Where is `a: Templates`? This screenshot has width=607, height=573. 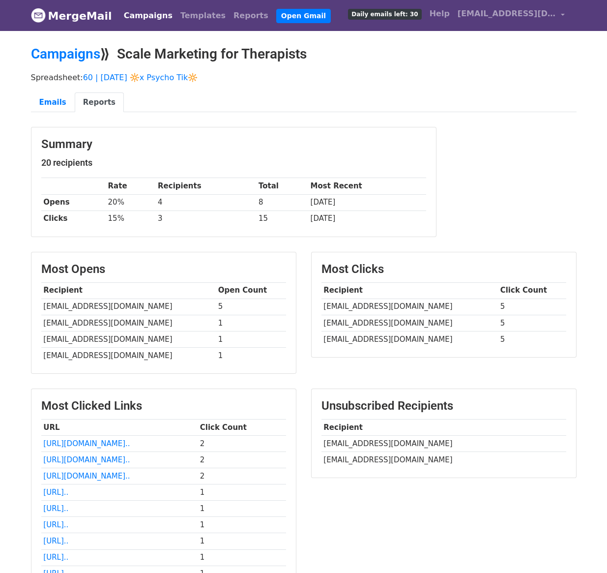
a: Templates is located at coordinates (203, 16).